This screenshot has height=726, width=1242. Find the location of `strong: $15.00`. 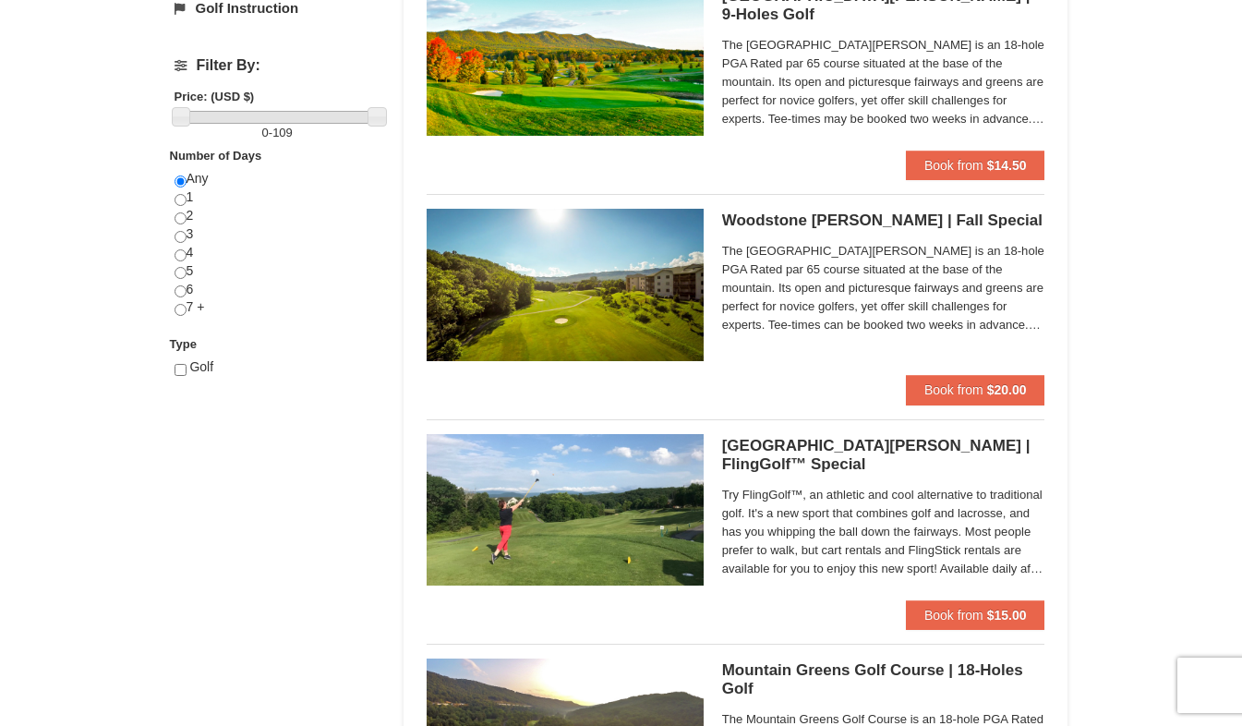

strong: $15.00 is located at coordinates (1006, 615).